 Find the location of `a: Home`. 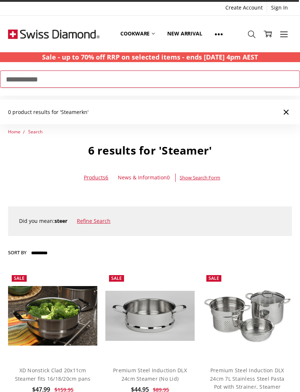

a: Home is located at coordinates (14, 132).